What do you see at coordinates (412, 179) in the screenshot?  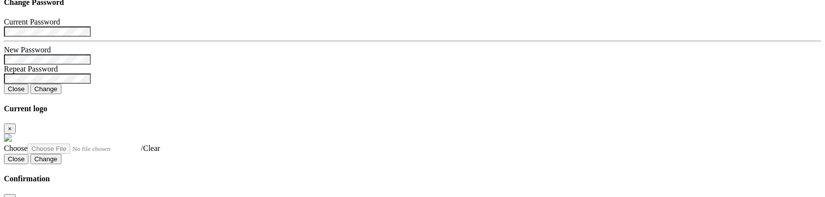 I see `h4: Confirmation` at bounding box center [412, 179].